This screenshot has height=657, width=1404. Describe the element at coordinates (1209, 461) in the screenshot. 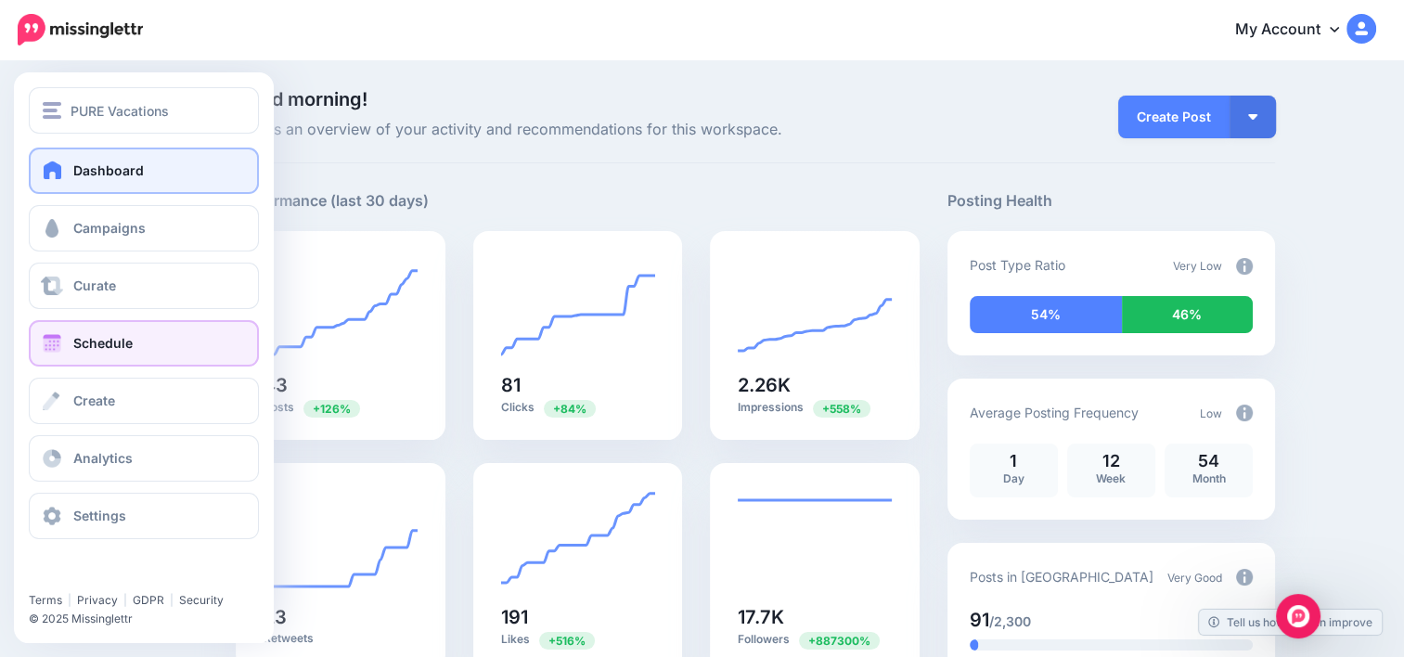

I see `p: 54` at that location.